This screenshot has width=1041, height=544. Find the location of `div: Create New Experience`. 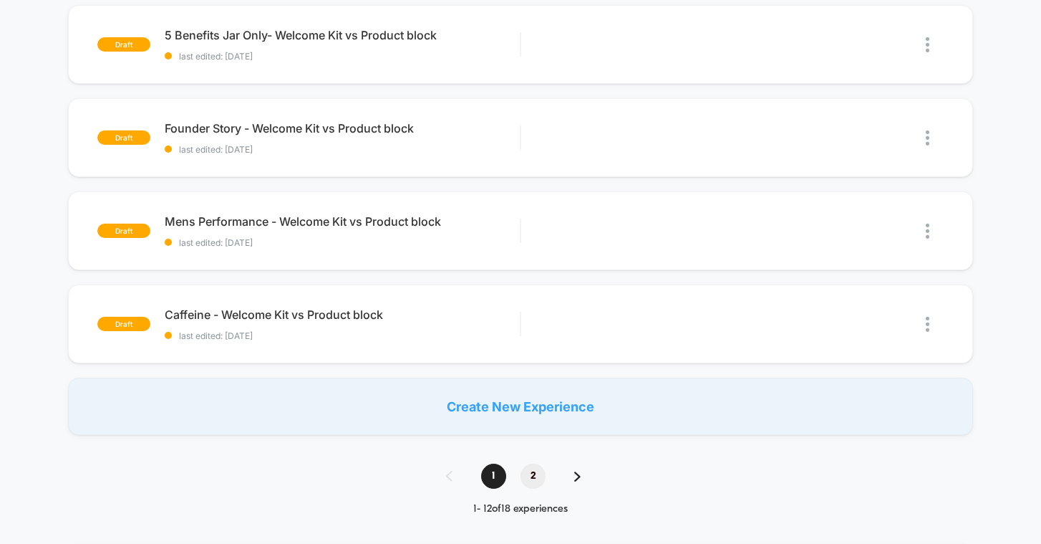

div: Create New Experience is located at coordinates (521, 406).